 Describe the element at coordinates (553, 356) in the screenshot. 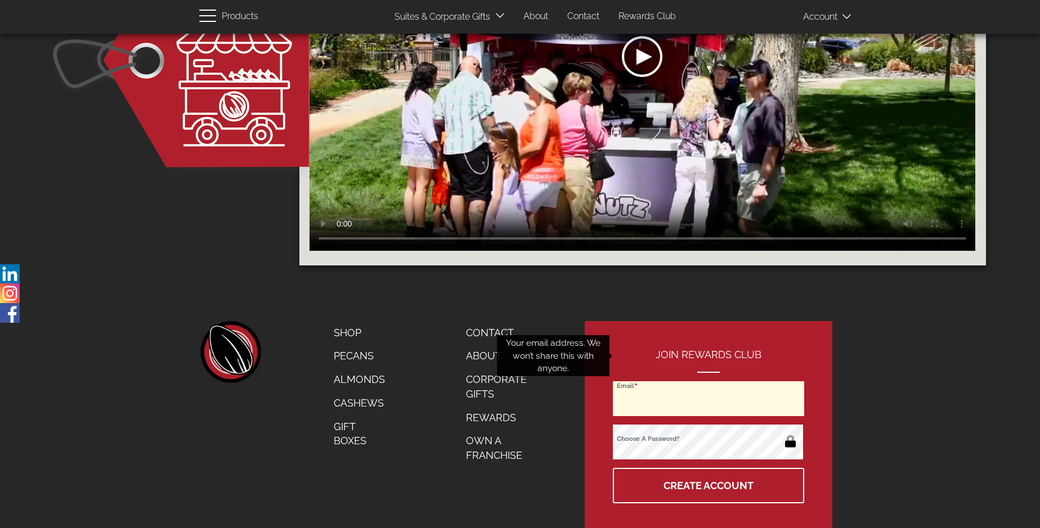

I see `div: Your email address. We won’t share this with anyone.` at that location.